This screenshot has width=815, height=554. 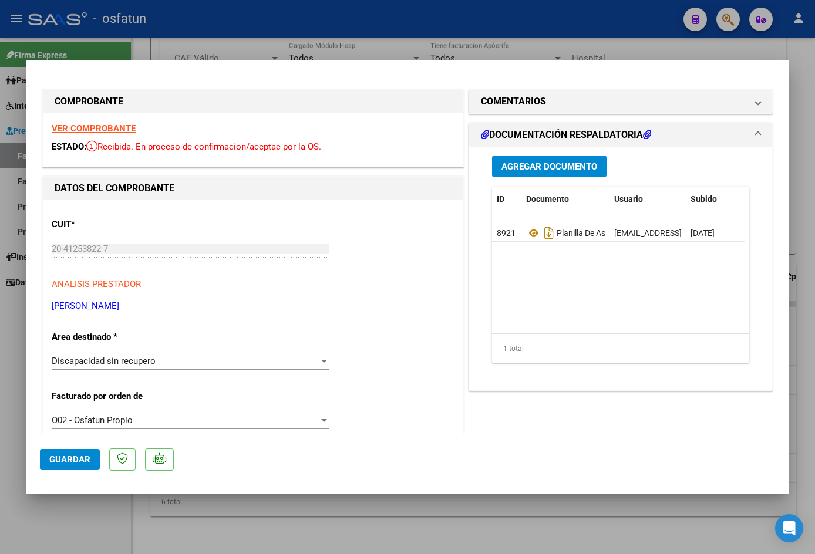 What do you see at coordinates (774, 199) in the screenshot?
I see `datatable-header-cell: Acción` at bounding box center [774, 199].